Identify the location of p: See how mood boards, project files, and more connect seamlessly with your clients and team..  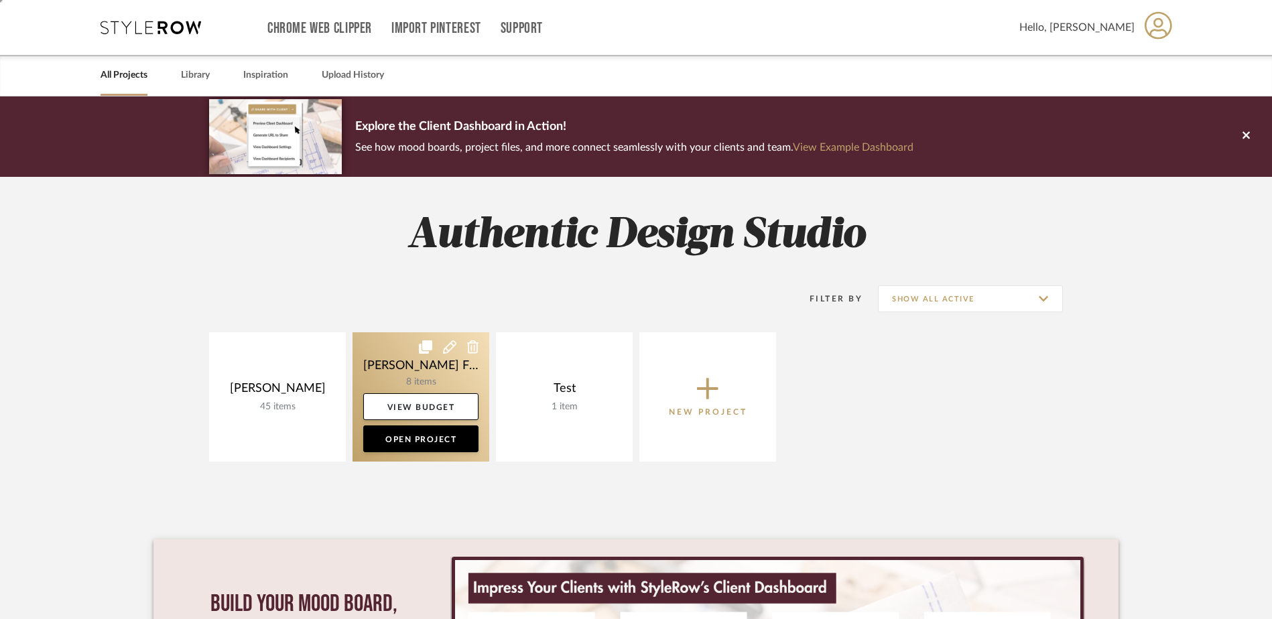
(634, 147).